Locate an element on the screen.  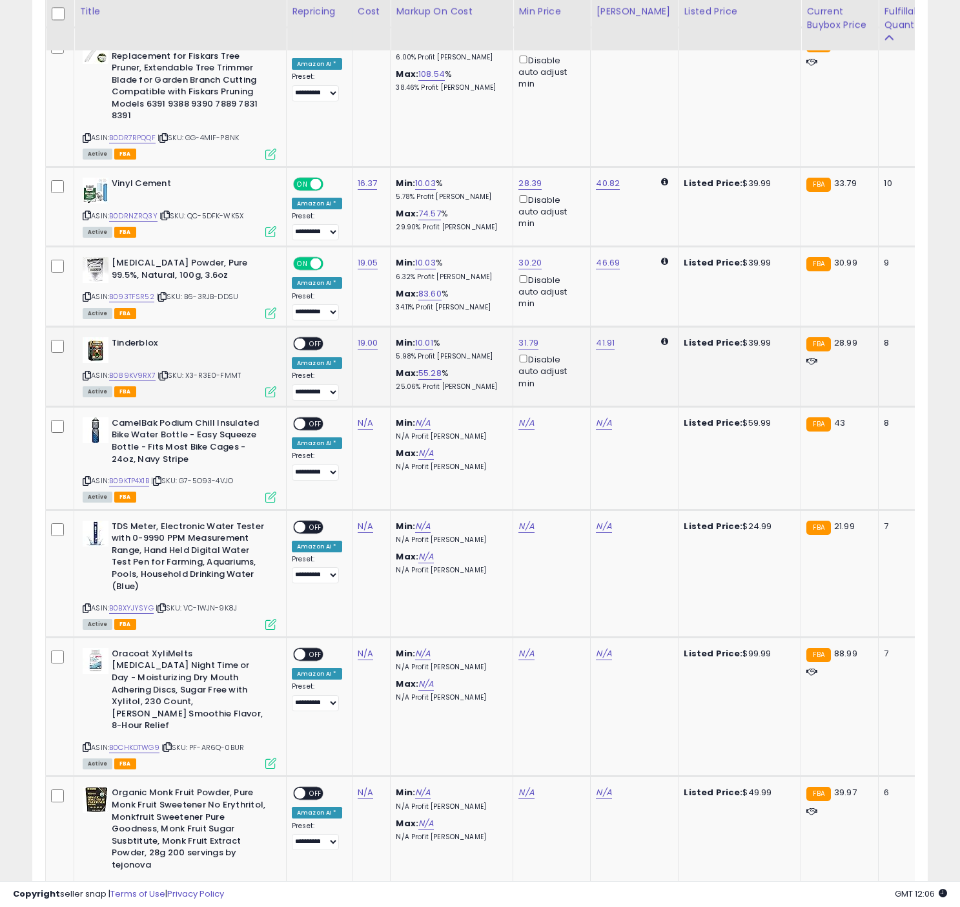
a: 19.00 is located at coordinates (368, 343).